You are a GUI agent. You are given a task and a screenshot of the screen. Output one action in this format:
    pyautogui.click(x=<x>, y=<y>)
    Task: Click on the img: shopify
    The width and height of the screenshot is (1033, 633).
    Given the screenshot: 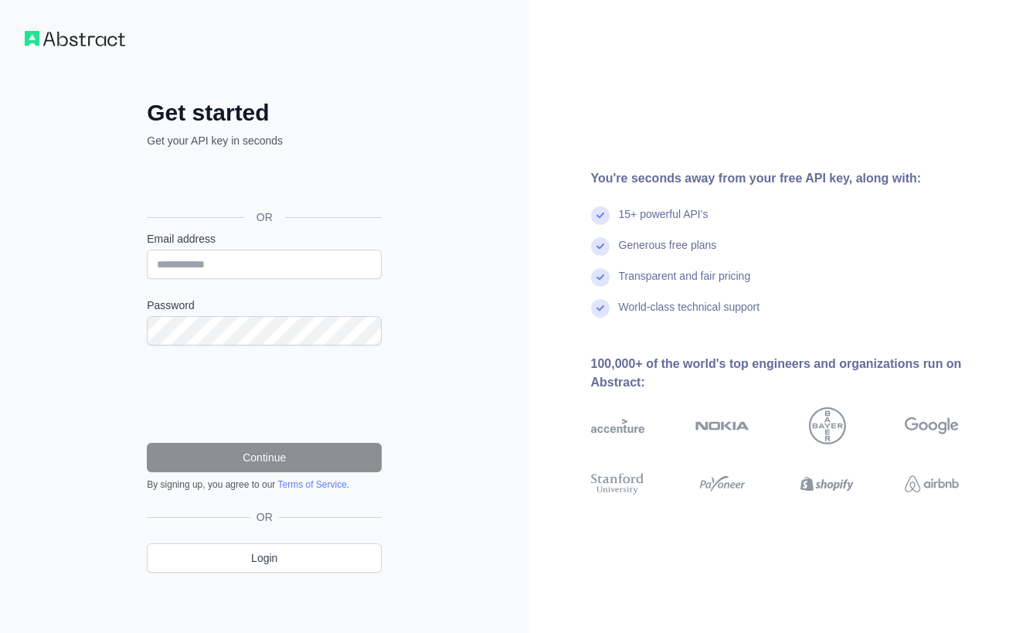 What is the action you would take?
    pyautogui.click(x=828, y=484)
    